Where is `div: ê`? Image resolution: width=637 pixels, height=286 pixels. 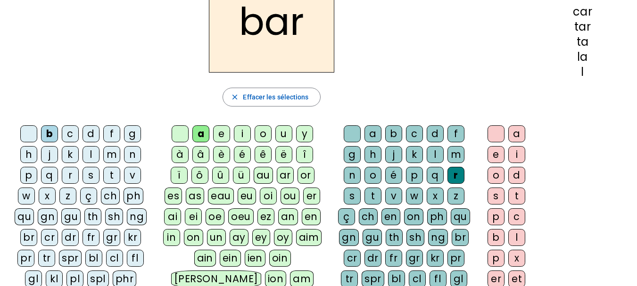
div: ê is located at coordinates (263, 155).